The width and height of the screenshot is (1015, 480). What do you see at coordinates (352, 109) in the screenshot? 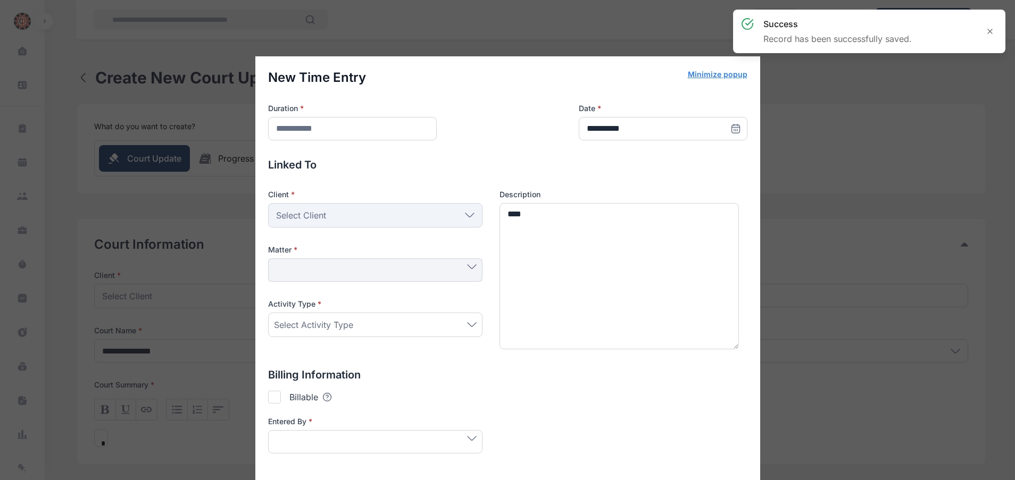
I see `label: Duration` at bounding box center [352, 109].